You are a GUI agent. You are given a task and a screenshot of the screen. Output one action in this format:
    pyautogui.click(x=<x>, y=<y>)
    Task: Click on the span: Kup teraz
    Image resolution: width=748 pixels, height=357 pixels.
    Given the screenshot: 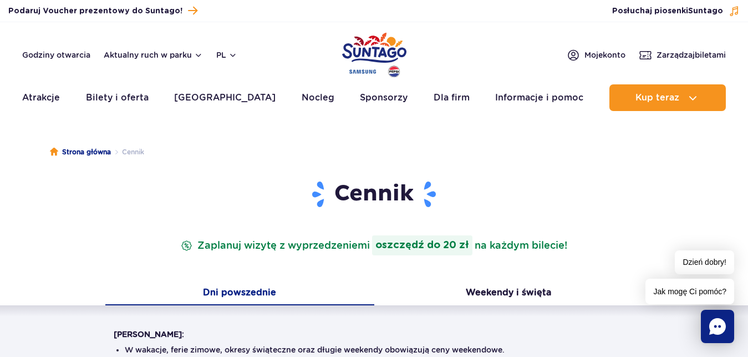 What is the action you would take?
    pyautogui.click(x=657, y=98)
    